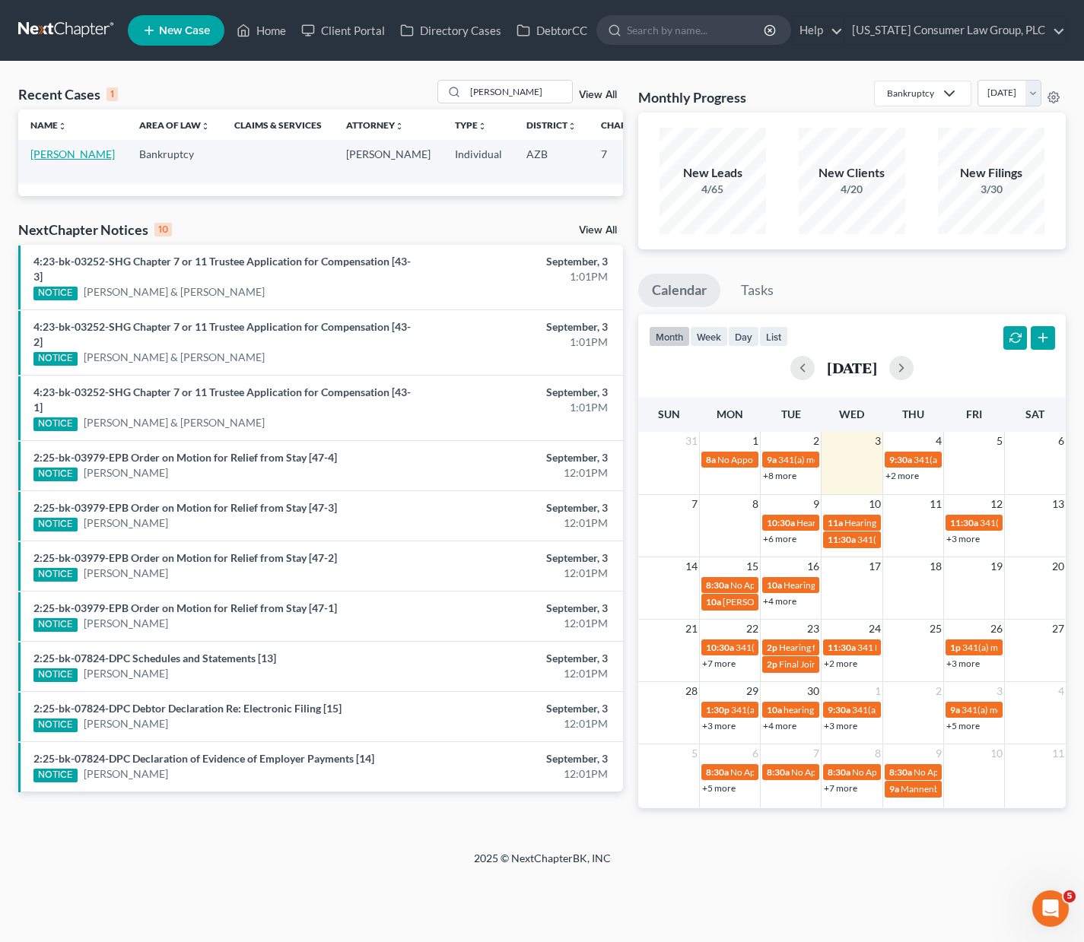  What do you see at coordinates (1061, 441) in the screenshot?
I see `span: 6` at bounding box center [1061, 441].